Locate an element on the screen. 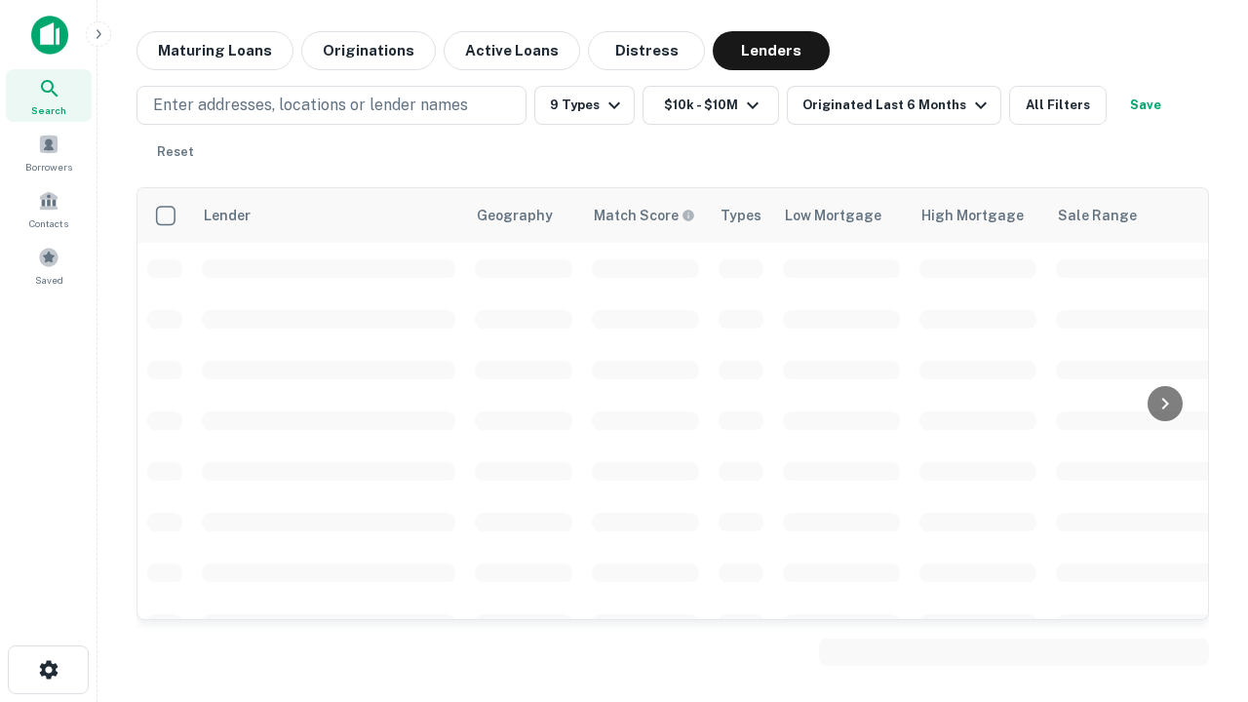 The height and width of the screenshot is (702, 1248). button: Reset is located at coordinates (176, 152).